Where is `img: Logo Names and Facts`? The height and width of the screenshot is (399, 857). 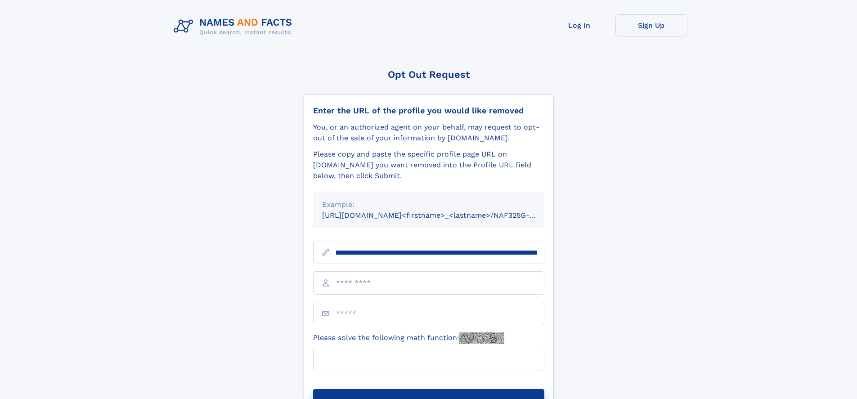 img: Logo Names and Facts is located at coordinates (235, 27).